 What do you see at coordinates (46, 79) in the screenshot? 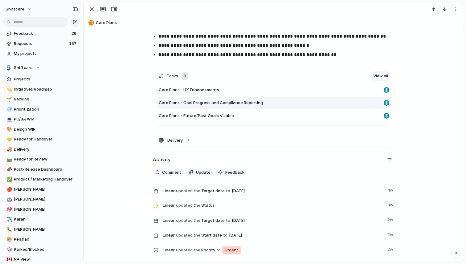
I see `span: Projects` at bounding box center [46, 79].